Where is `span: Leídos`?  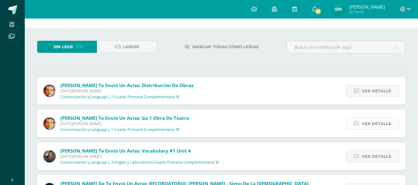
span: Leídos is located at coordinates (131, 47).